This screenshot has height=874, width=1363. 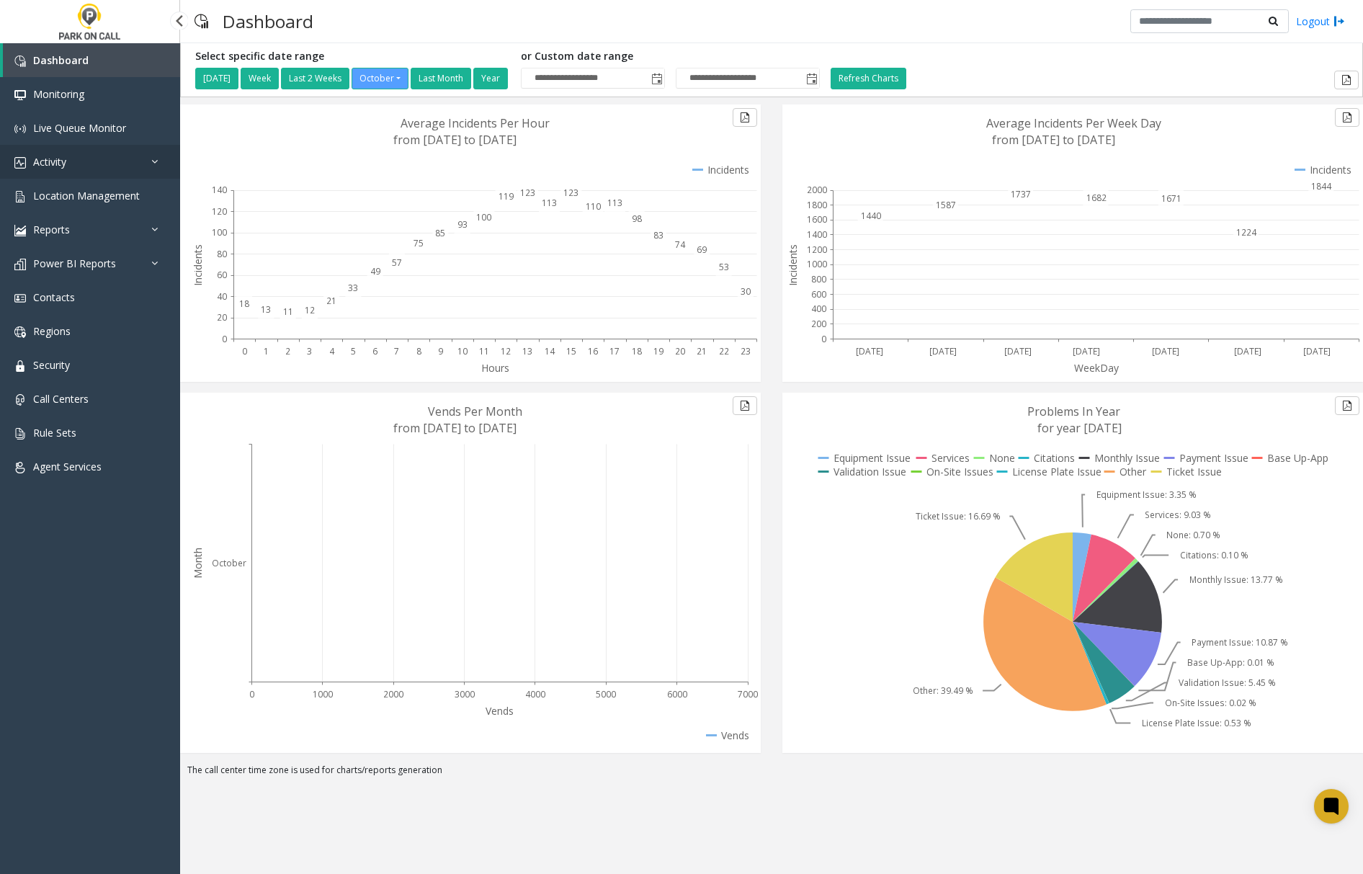 What do you see at coordinates (527, 351) in the screenshot?
I see `text: 13` at bounding box center [527, 351].